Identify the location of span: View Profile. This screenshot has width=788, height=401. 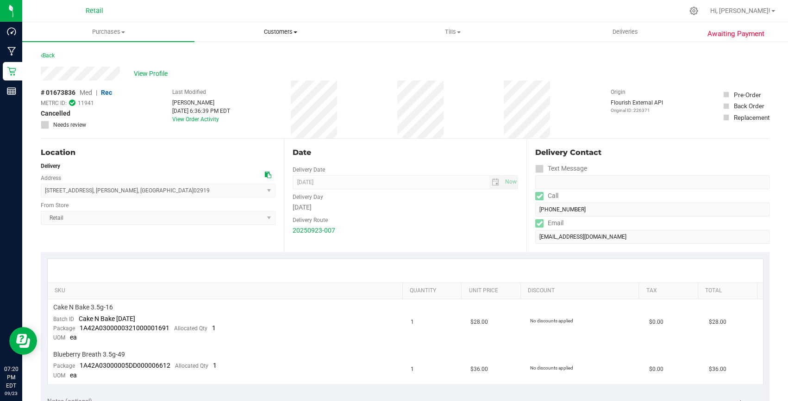
(152, 74).